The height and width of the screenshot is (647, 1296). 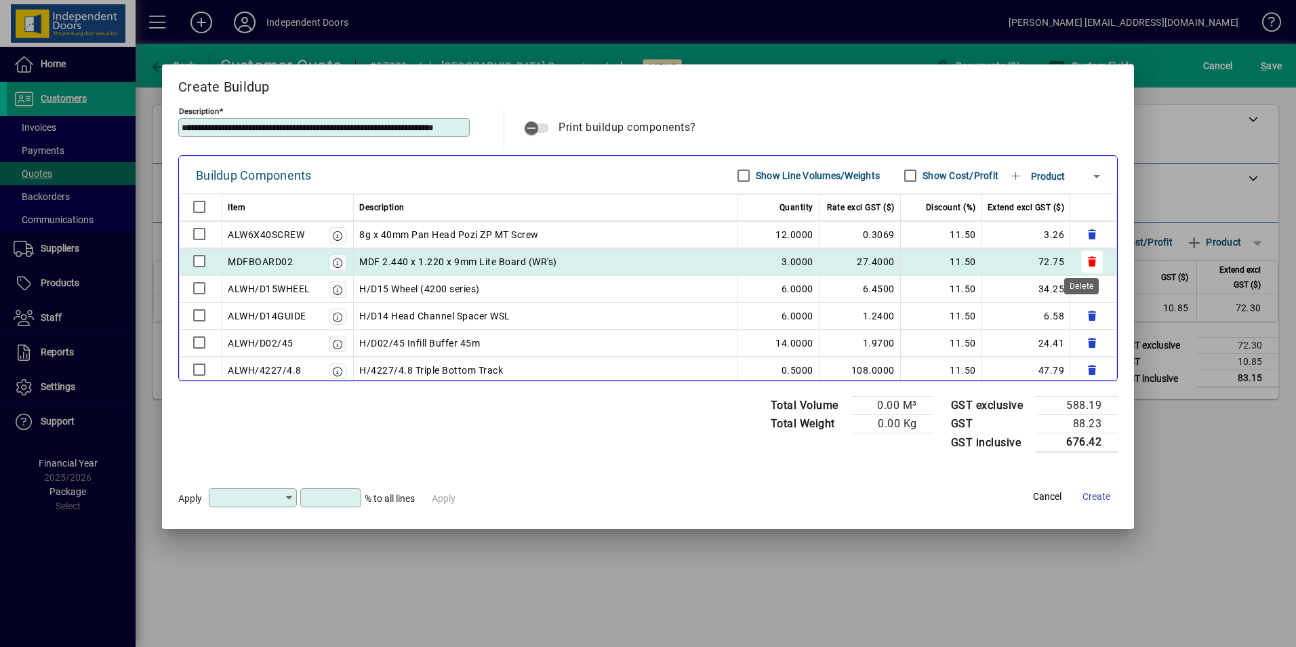 What do you see at coordinates (264, 370) in the screenshot?
I see `div: ALWH/4227/4.8` at bounding box center [264, 370].